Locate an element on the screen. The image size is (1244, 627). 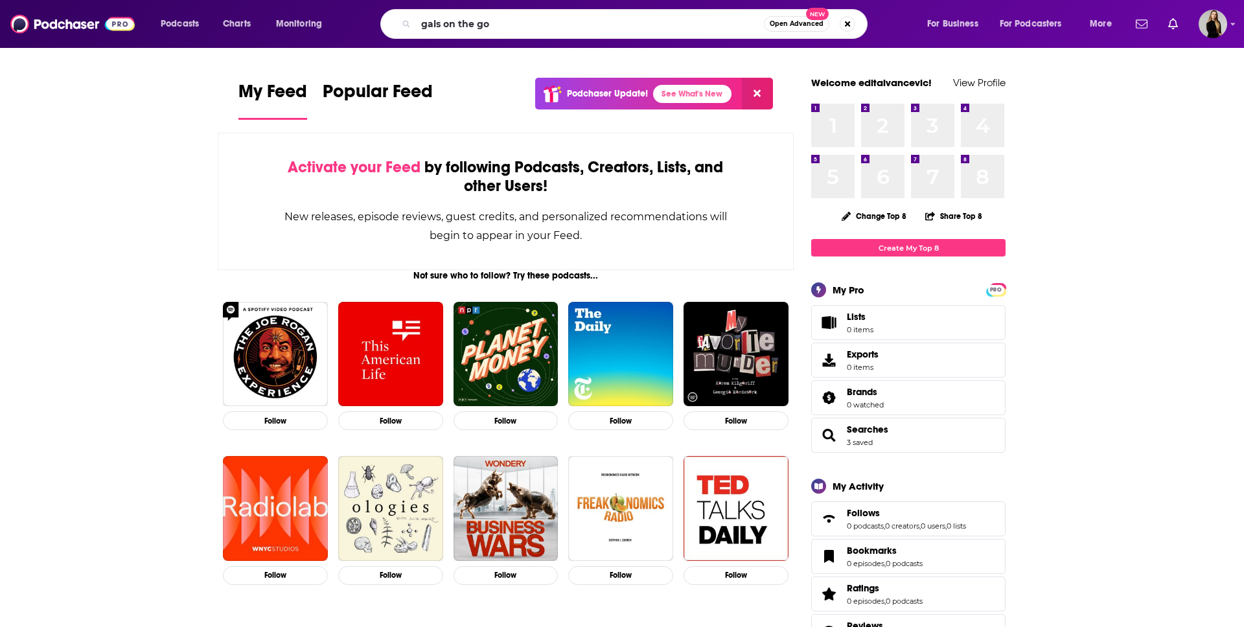
span: PRO is located at coordinates (996, 290).